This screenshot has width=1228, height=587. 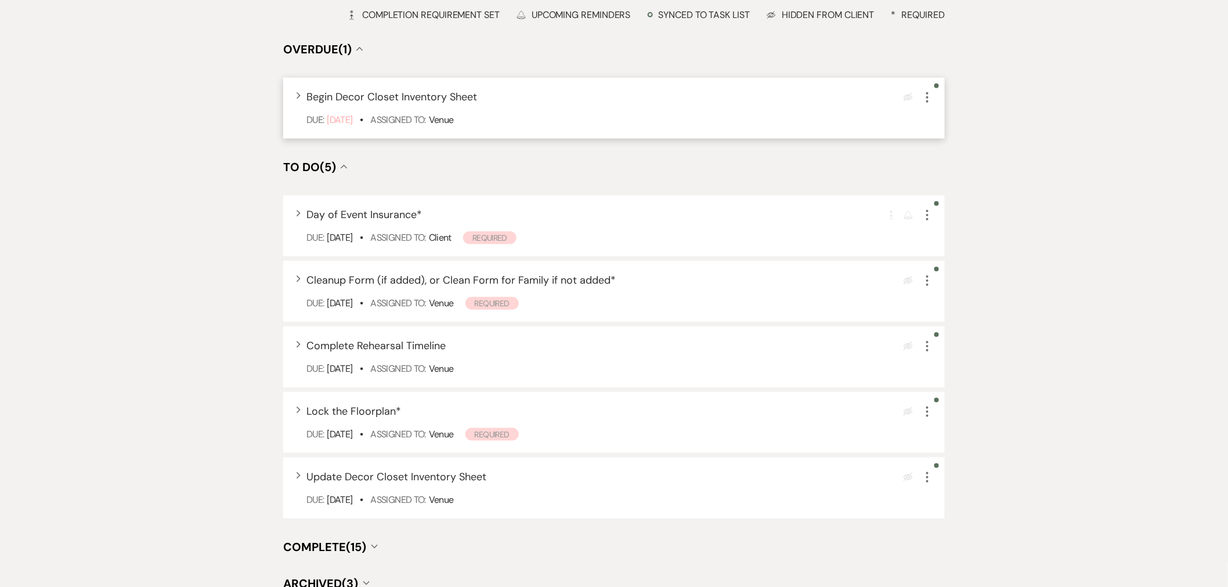 I want to click on button: Day of Event Insurance*, so click(x=364, y=215).